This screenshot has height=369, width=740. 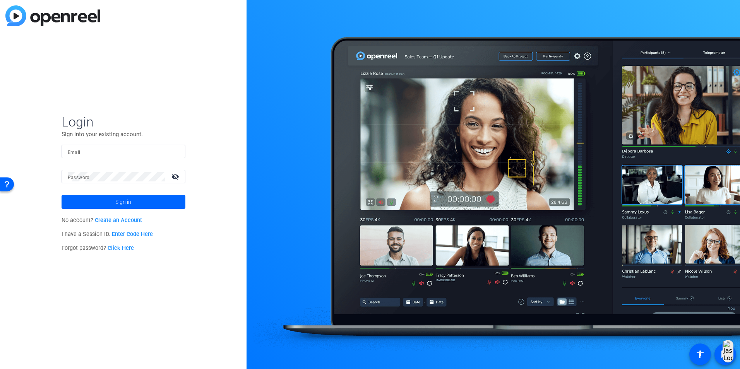 I want to click on mat-icon: visibility_off, so click(x=176, y=177).